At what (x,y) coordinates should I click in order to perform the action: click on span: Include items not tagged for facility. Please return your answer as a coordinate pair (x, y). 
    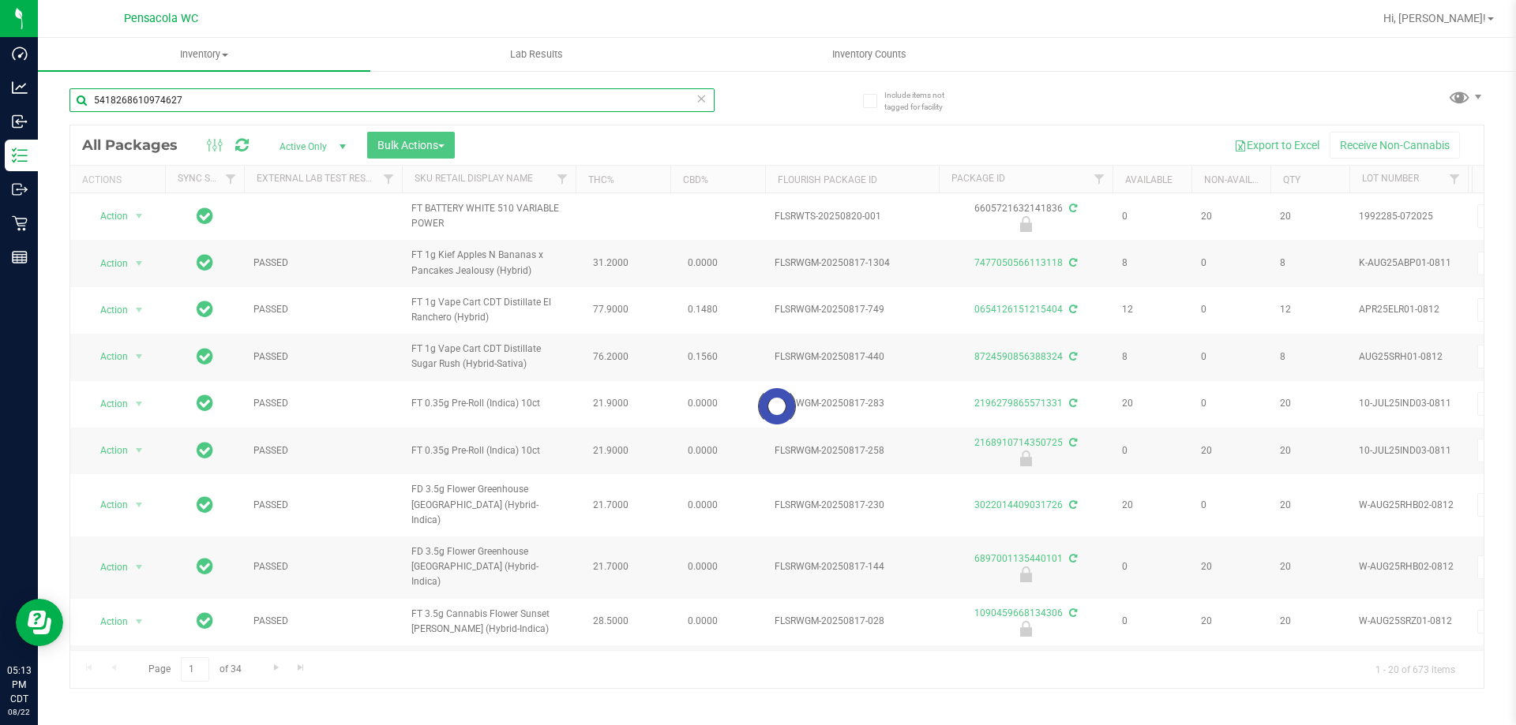
    Looking at the image, I should click on (924, 101).